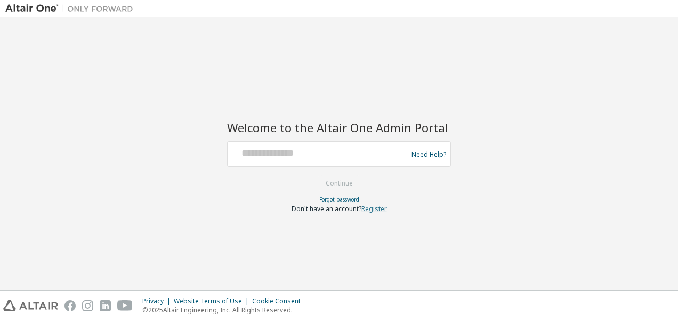 This screenshot has height=321, width=678. I want to click on img: altair_logo.svg, so click(30, 305).